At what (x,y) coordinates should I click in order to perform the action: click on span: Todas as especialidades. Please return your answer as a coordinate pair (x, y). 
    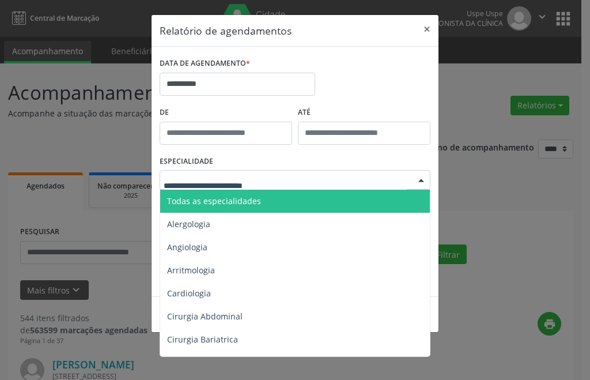
    Looking at the image, I should click on (214, 201).